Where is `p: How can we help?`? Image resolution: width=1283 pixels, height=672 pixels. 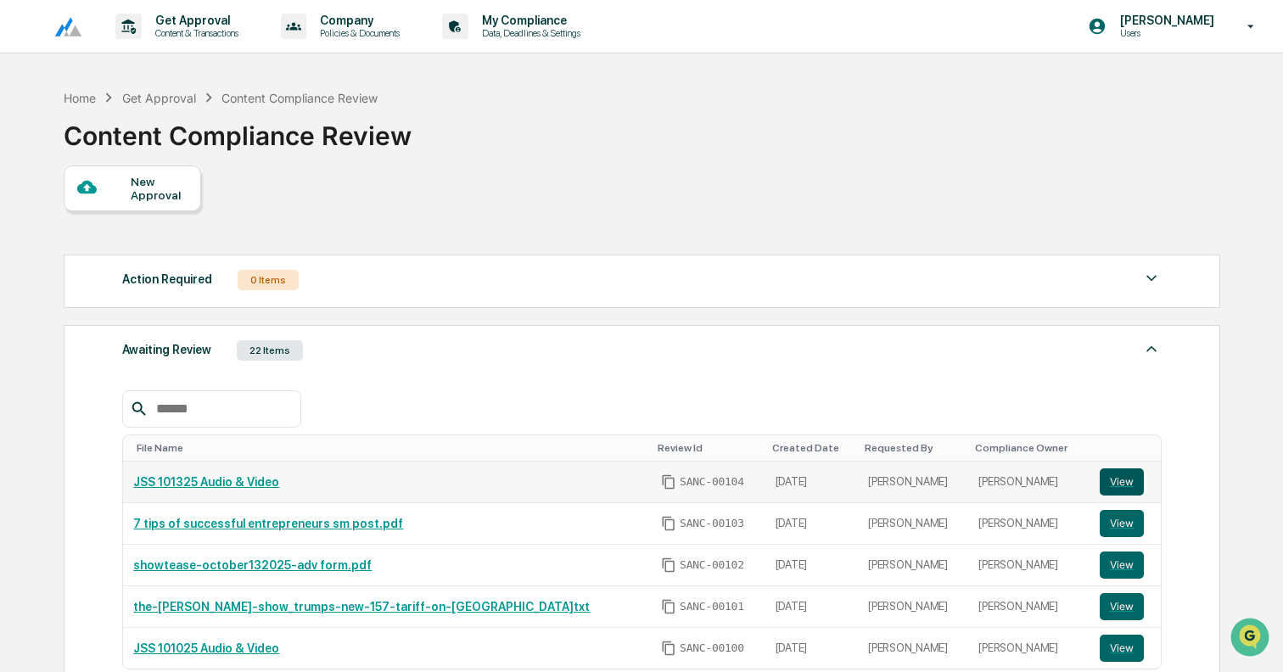 p: How can we help? is located at coordinates (163, 49).